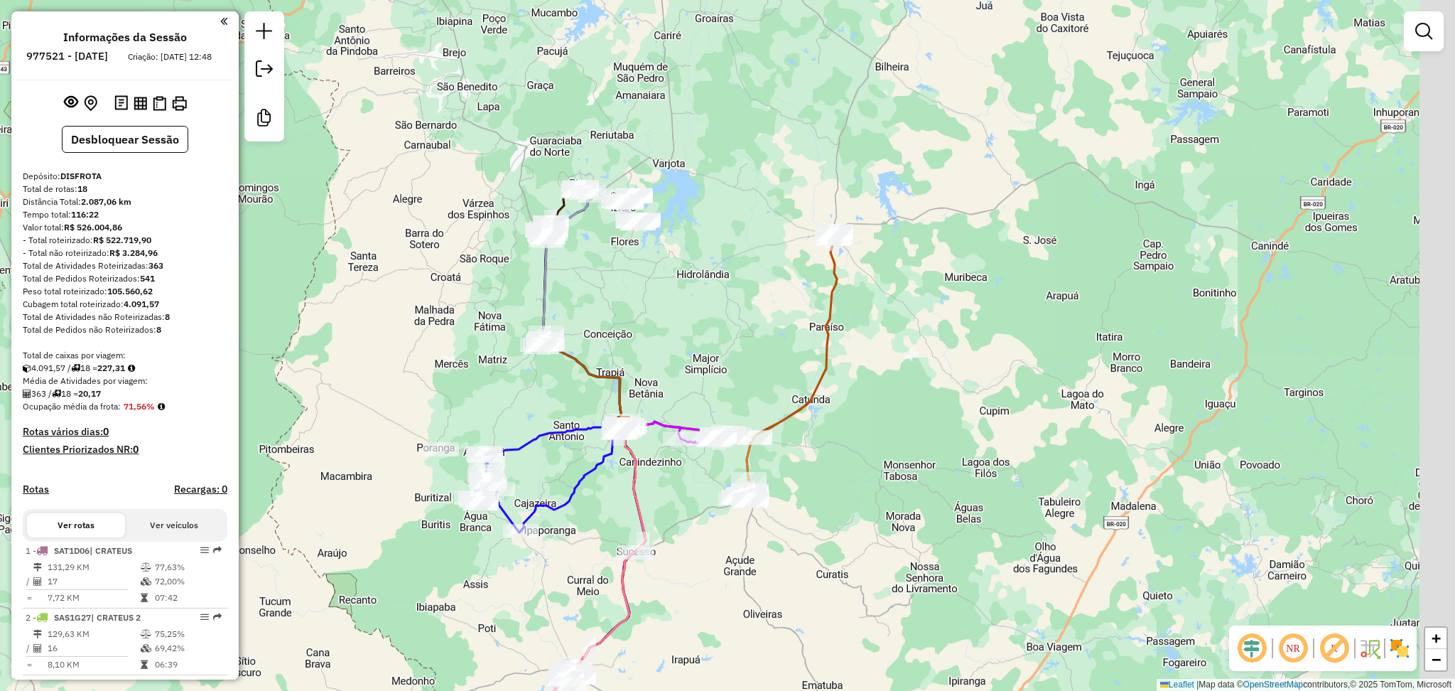 This screenshot has width=1455, height=691. Describe the element at coordinates (1400, 648) in the screenshot. I see `img: Exibir/Ocultar setores` at that location.